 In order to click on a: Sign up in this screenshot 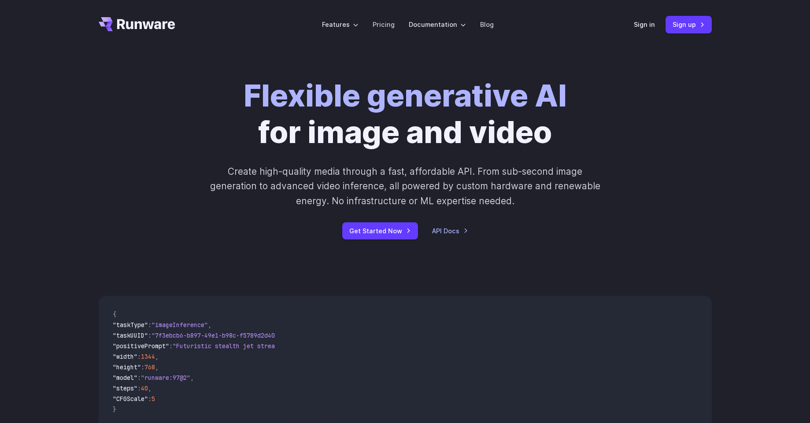, I will do `click(689, 24)`.